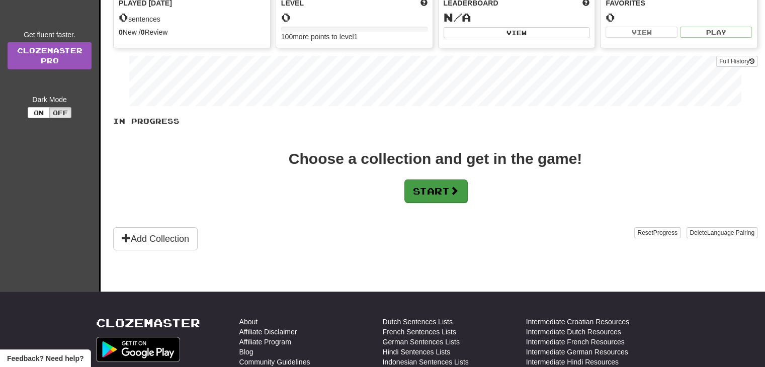 The width and height of the screenshot is (765, 367). What do you see at coordinates (572, 362) in the screenshot?
I see `a: Intermediate Hindi Resources` at bounding box center [572, 362].